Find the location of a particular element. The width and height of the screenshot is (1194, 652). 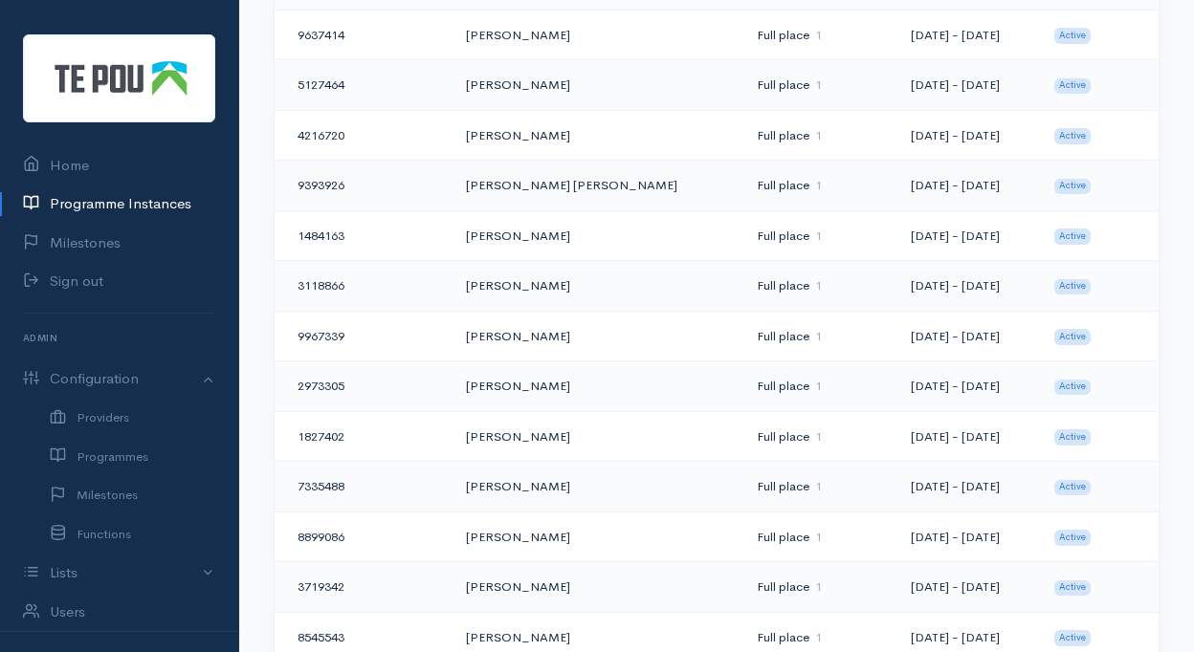

td: 3118866 is located at coordinates (363, 286).